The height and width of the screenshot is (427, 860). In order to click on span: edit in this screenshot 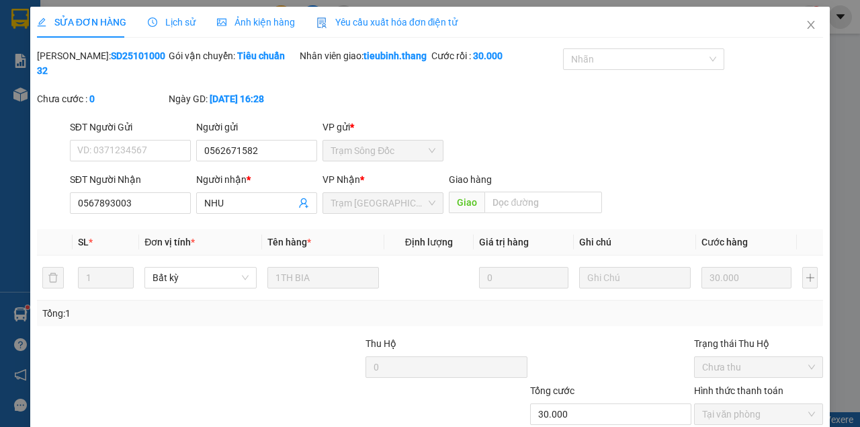, I will do `click(42, 22)`.